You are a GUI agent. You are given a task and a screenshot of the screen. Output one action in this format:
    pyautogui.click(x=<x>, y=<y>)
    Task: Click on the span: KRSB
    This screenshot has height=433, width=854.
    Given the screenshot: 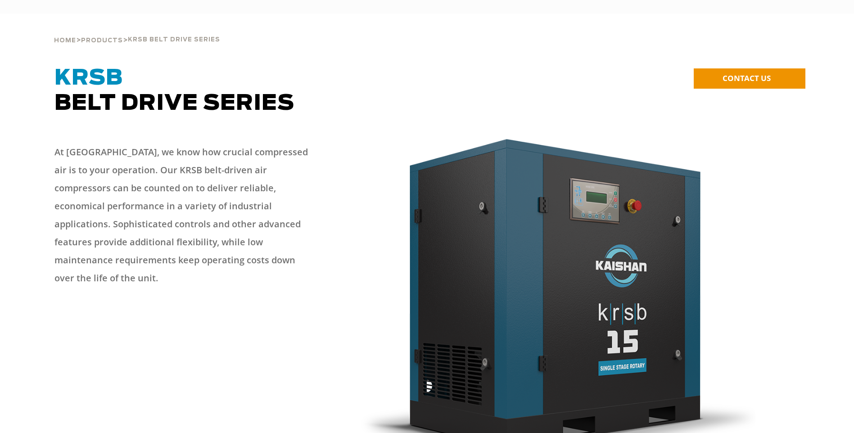 What is the action you would take?
    pyautogui.click(x=89, y=78)
    